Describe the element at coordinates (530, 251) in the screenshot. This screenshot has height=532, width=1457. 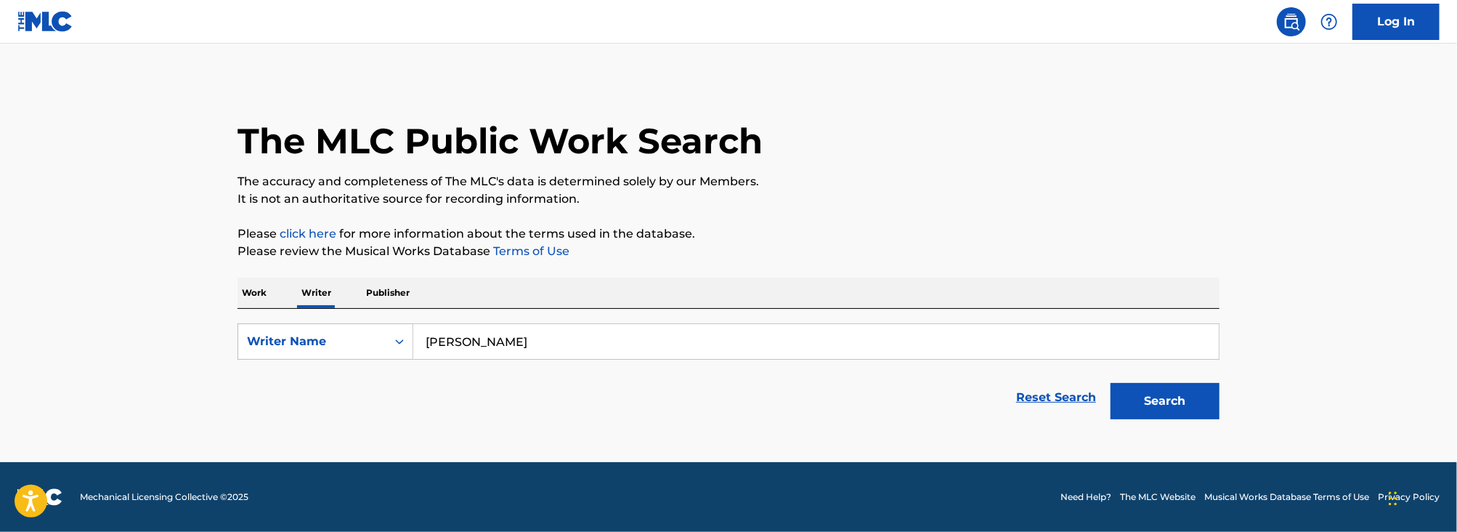
I see `a: Terms of Use` at that location.